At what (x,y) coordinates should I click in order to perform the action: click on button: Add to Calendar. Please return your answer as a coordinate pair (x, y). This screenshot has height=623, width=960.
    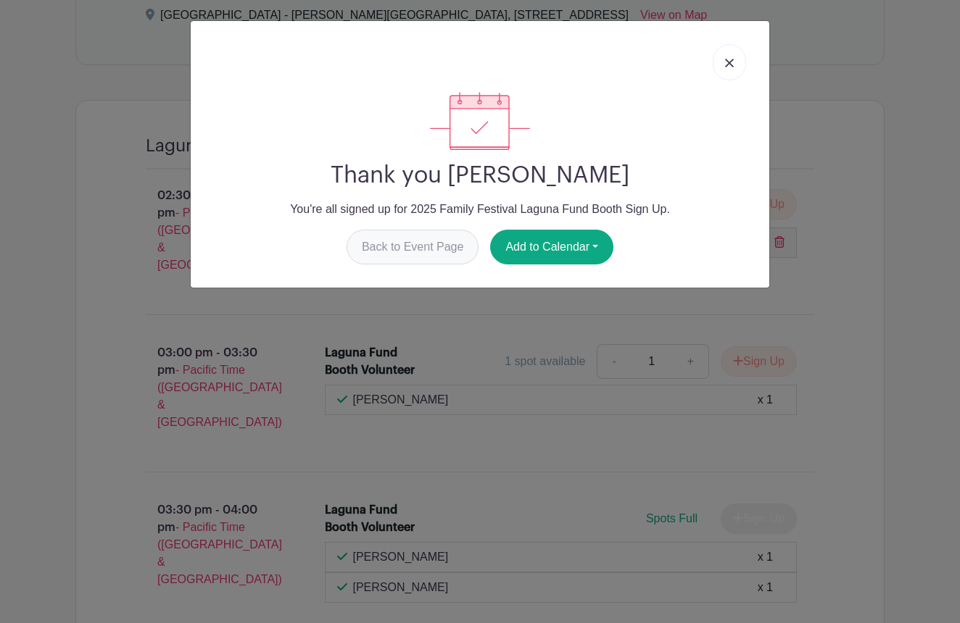
    Looking at the image, I should click on (552, 247).